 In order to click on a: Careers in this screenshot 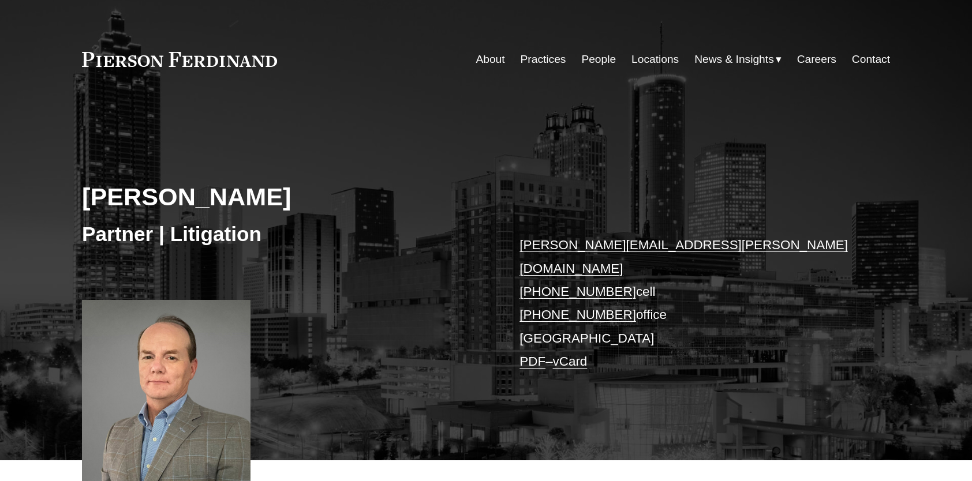, I will do `click(817, 59)`.